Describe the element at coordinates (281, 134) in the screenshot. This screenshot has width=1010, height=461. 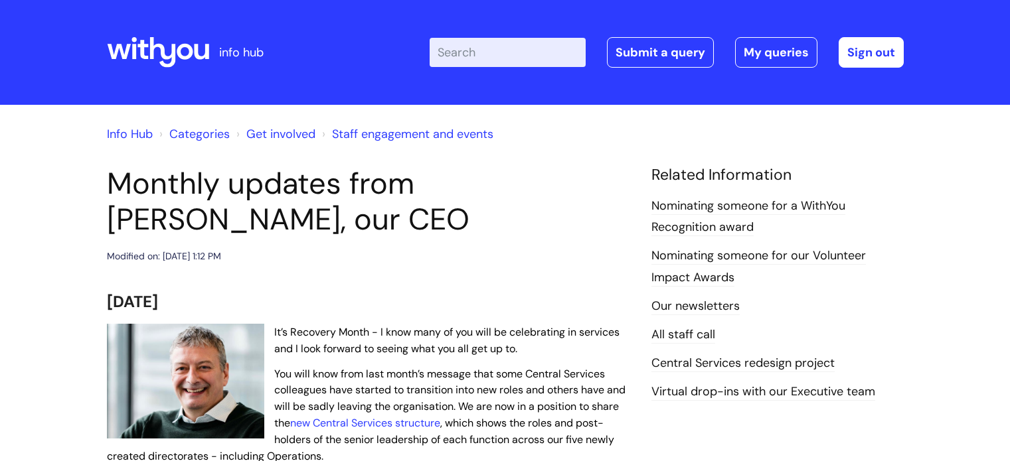
I see `a: Get involved` at that location.